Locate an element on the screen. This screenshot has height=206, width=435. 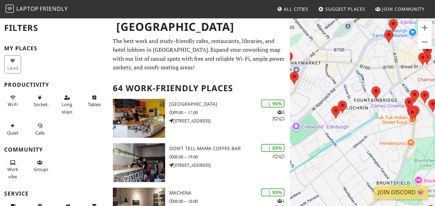
span: Friendly is located at coordinates (54, 9).